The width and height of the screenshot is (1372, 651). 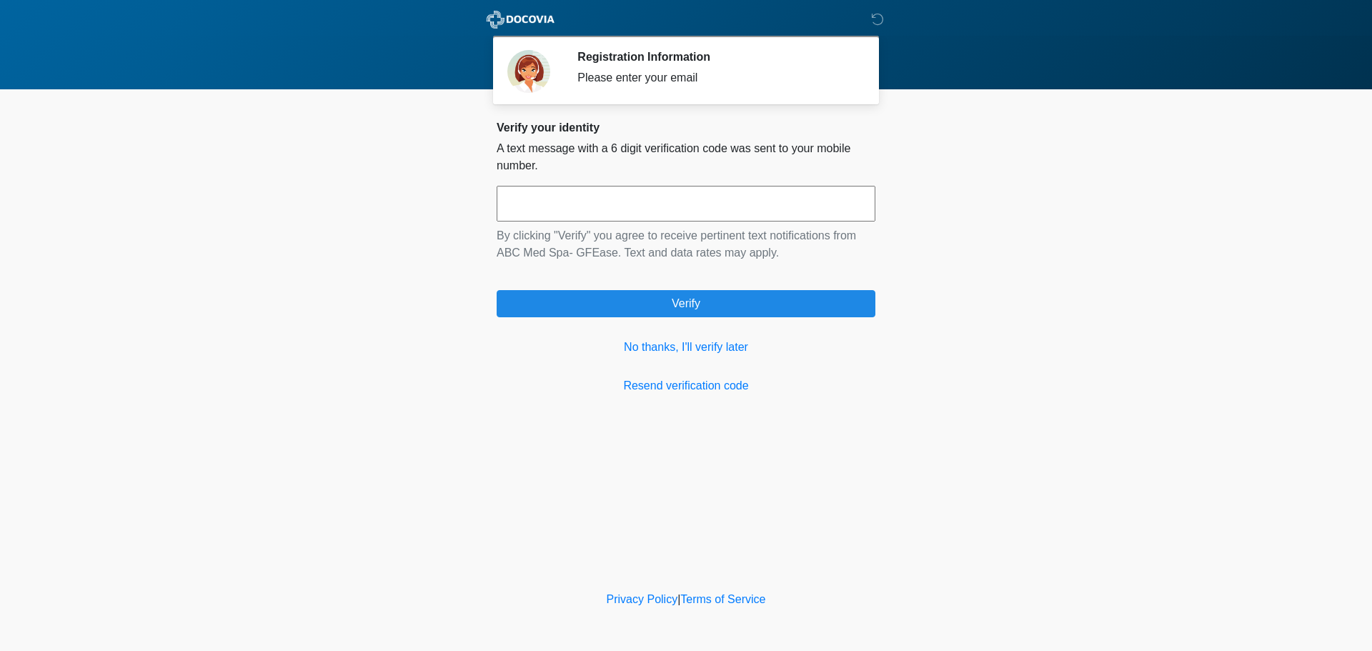 I want to click on p: A text message with a 6 digit verification code was sent to your mobile number., so click(x=686, y=157).